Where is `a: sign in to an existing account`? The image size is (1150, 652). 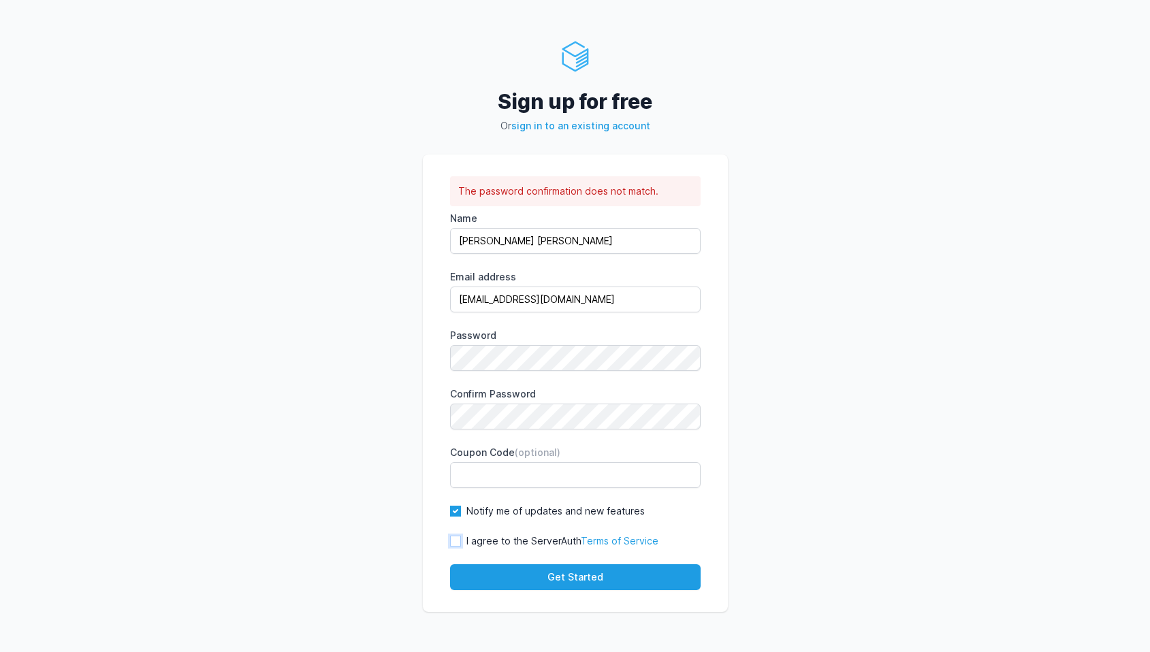 a: sign in to an existing account is located at coordinates (581, 125).